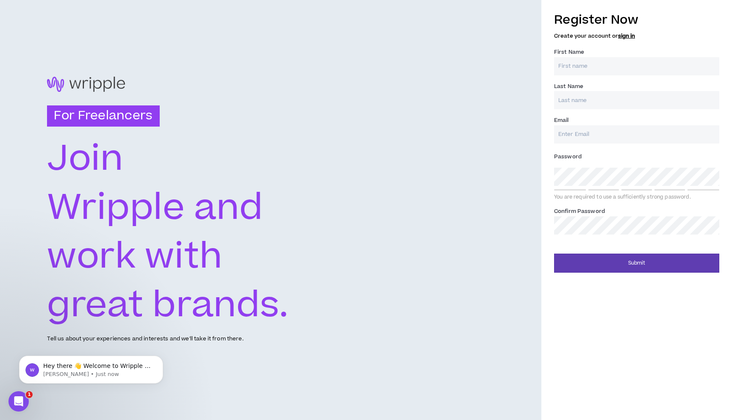 Image resolution: width=732 pixels, height=420 pixels. Describe the element at coordinates (636, 134) in the screenshot. I see `input: Enter Email` at that location.